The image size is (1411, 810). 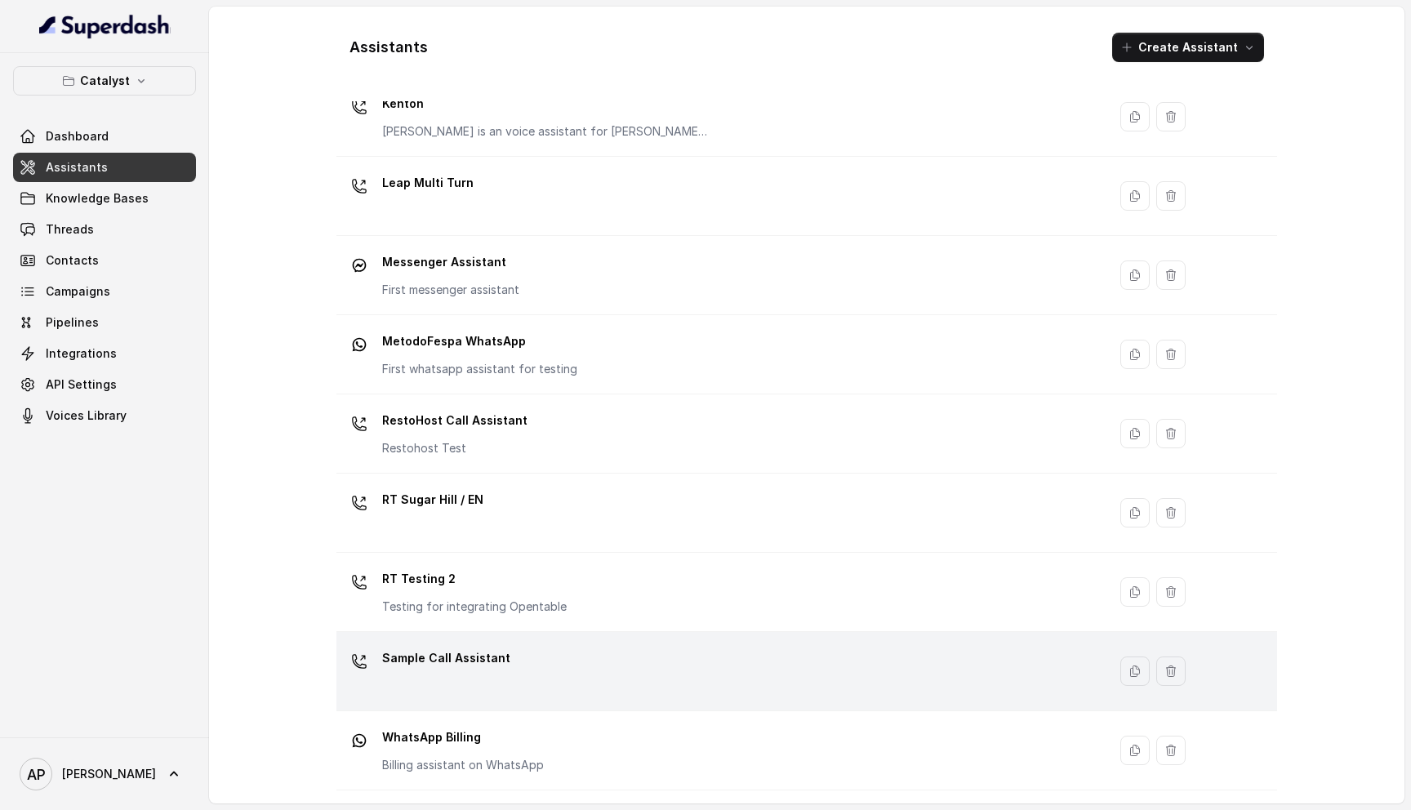 What do you see at coordinates (81, 385) in the screenshot?
I see `span: API Settings` at bounding box center [81, 385].